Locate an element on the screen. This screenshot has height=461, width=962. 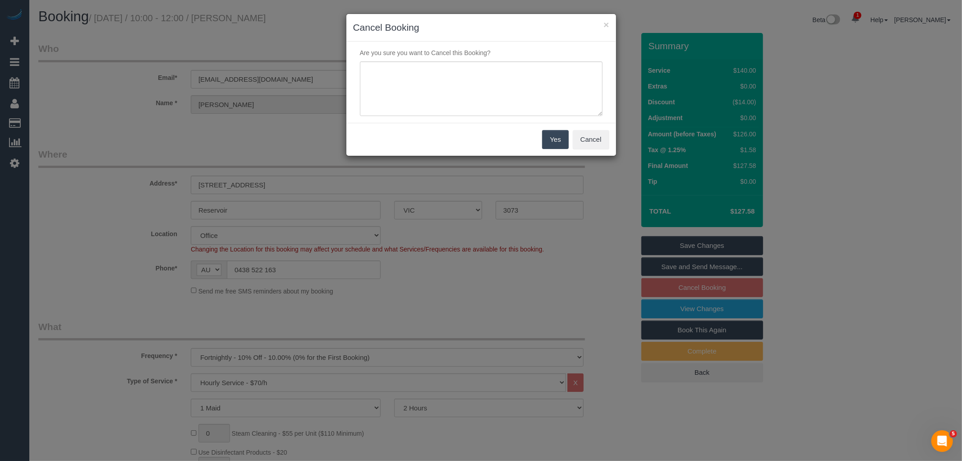
button: Cancel is located at coordinates (591, 139).